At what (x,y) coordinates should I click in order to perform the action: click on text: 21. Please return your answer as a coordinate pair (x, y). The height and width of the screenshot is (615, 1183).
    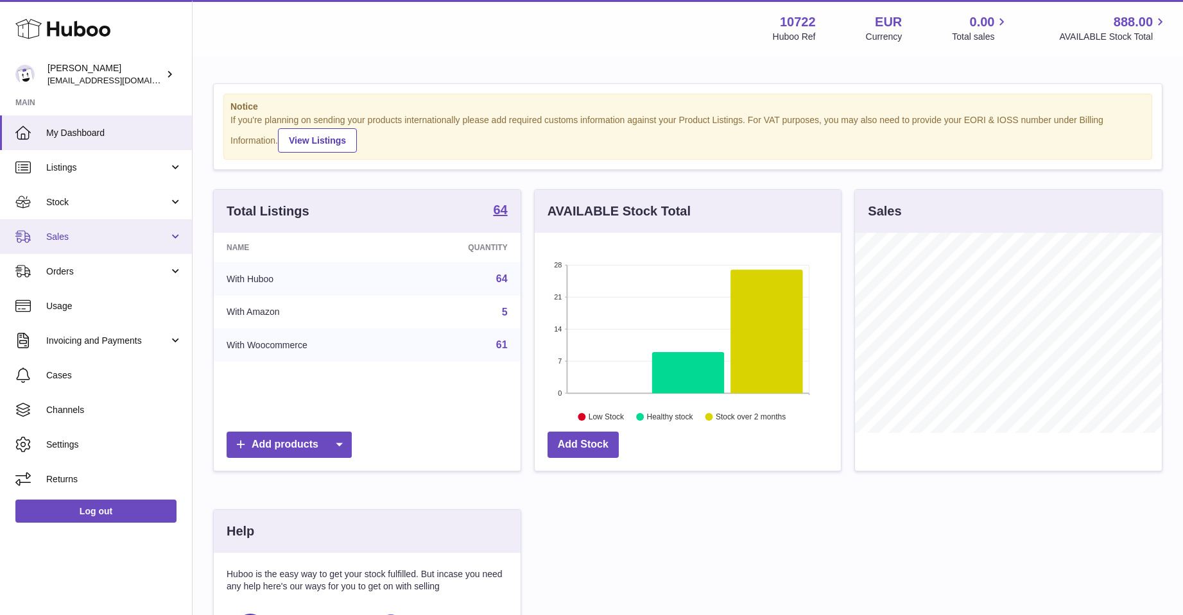
    Looking at the image, I should click on (558, 297).